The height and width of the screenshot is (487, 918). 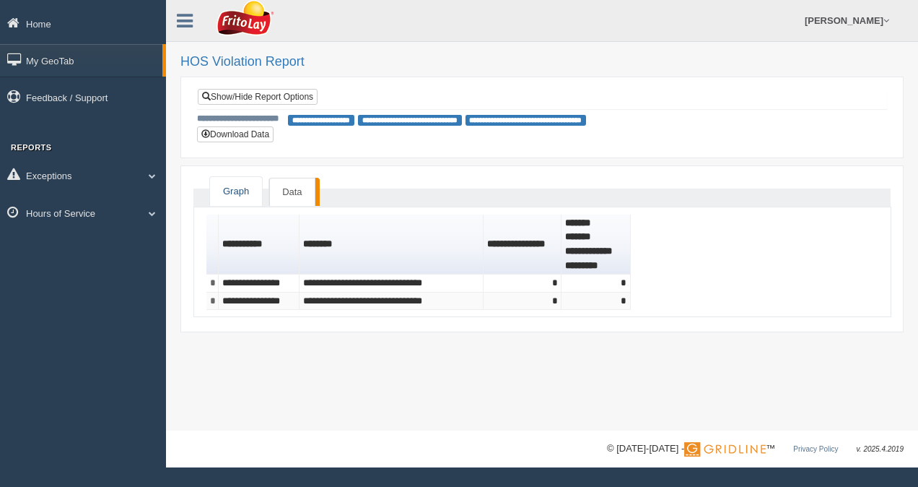 I want to click on a: Data, so click(x=292, y=192).